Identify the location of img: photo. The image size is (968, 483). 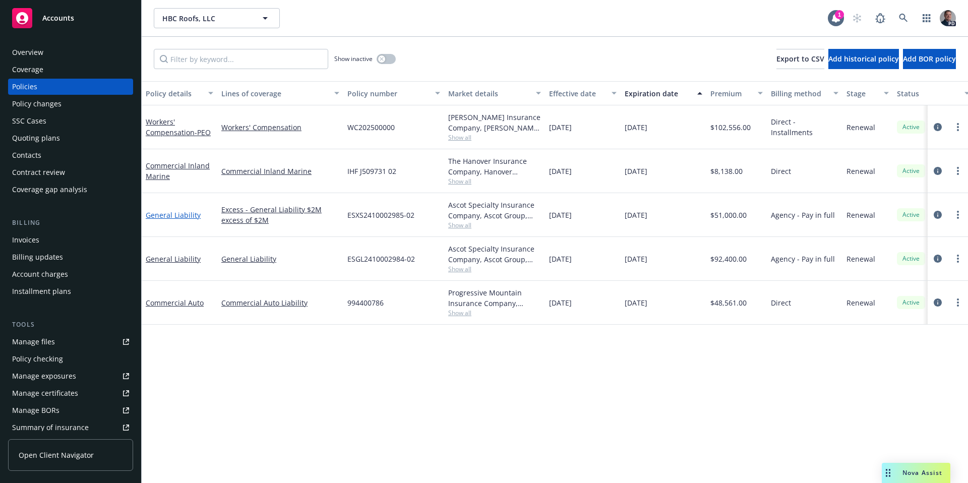
(947, 18).